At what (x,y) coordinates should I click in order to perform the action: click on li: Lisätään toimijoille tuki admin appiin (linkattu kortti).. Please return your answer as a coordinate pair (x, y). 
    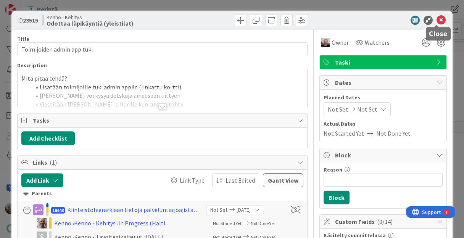
    Looking at the image, I should click on (167, 87).